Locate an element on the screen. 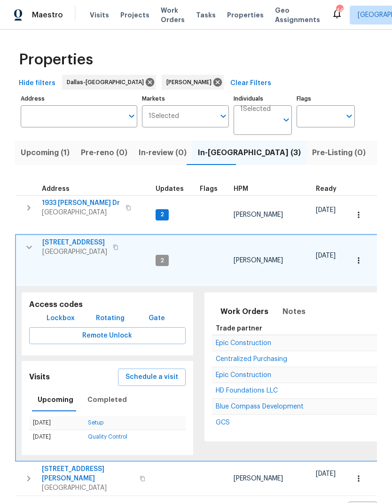  h5: Visits is located at coordinates (39, 377).